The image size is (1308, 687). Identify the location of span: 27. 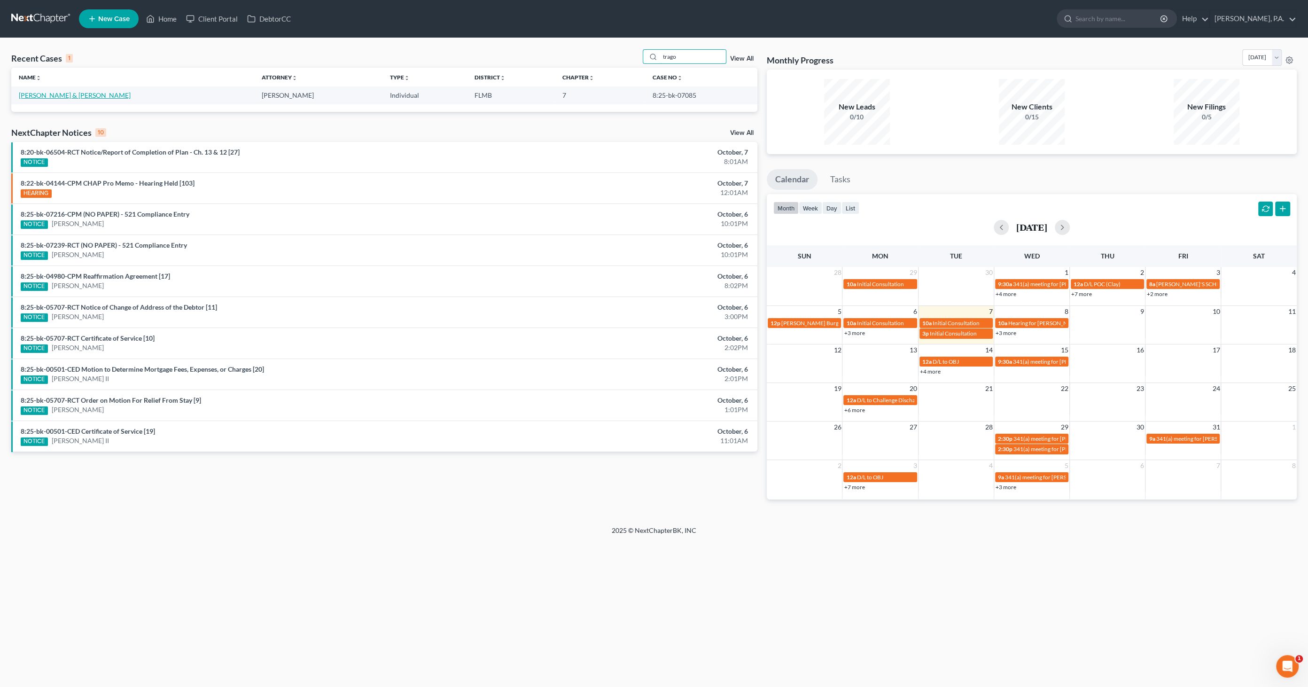
(913, 427).